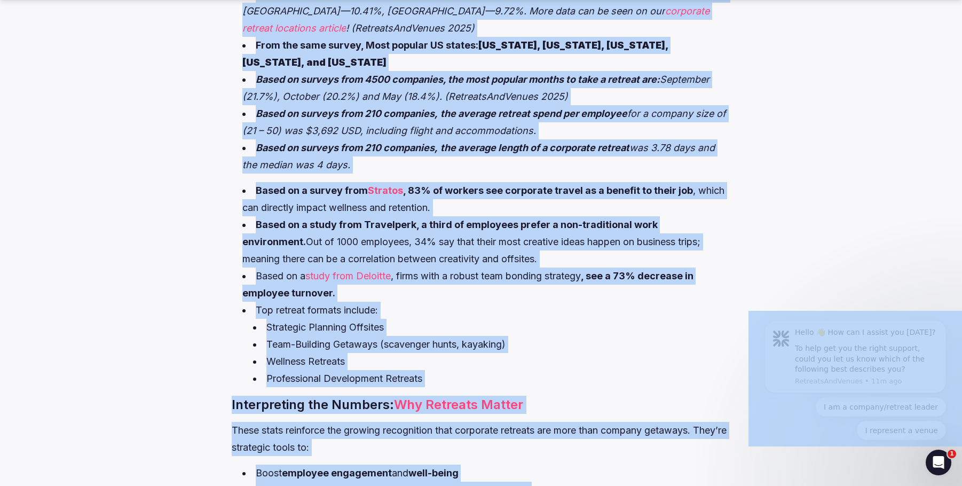  Describe the element at coordinates (481, 439) in the screenshot. I see `p: These stats reinforce the growing recognition that corporate retreats are more than company getaw...` at that location.